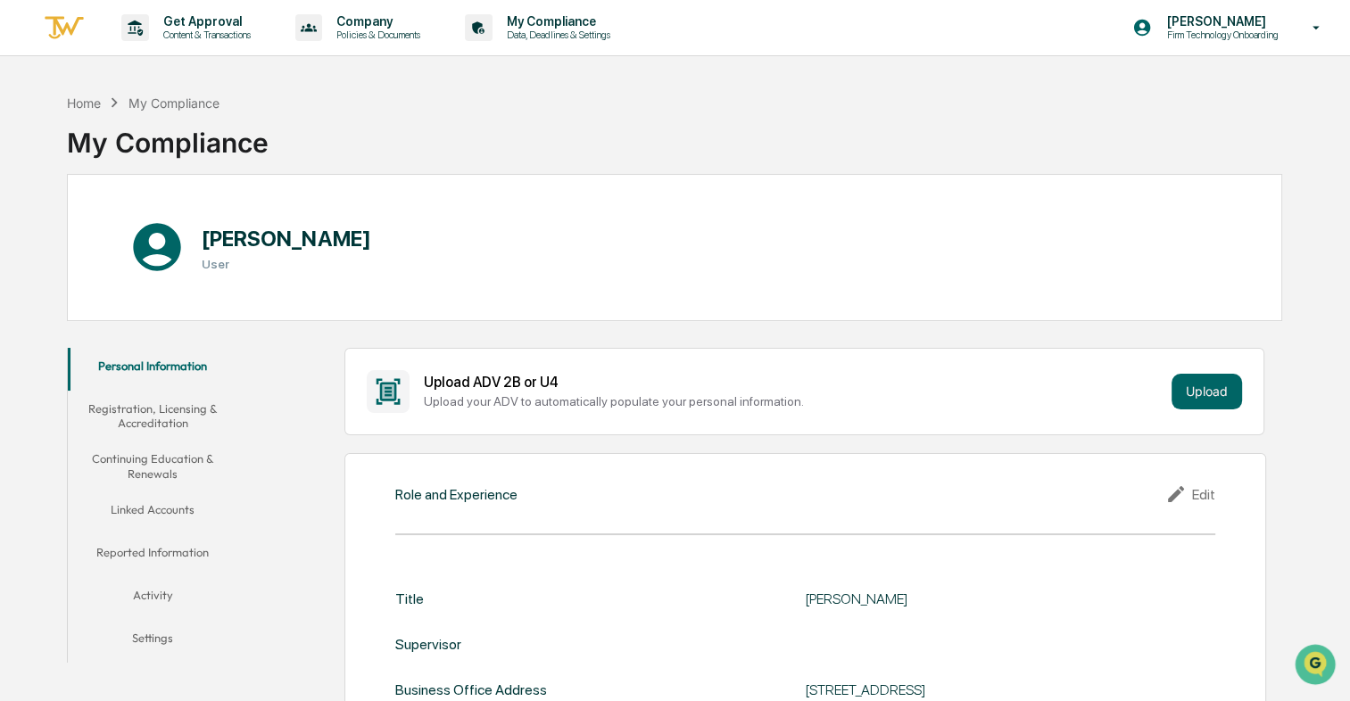 The height and width of the screenshot is (701, 1350). What do you see at coordinates (153, 416) in the screenshot?
I see `button: Registration, Licensing & Accreditation` at bounding box center [153, 416].